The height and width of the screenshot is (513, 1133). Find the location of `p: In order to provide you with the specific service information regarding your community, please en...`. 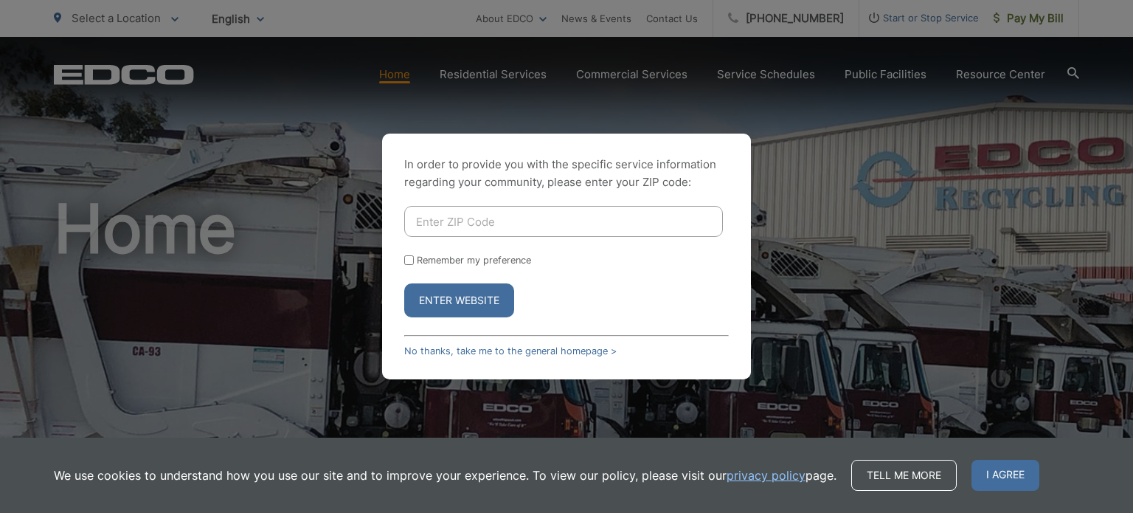

p: In order to provide you with the specific service information regarding your community, please en... is located at coordinates (567, 173).